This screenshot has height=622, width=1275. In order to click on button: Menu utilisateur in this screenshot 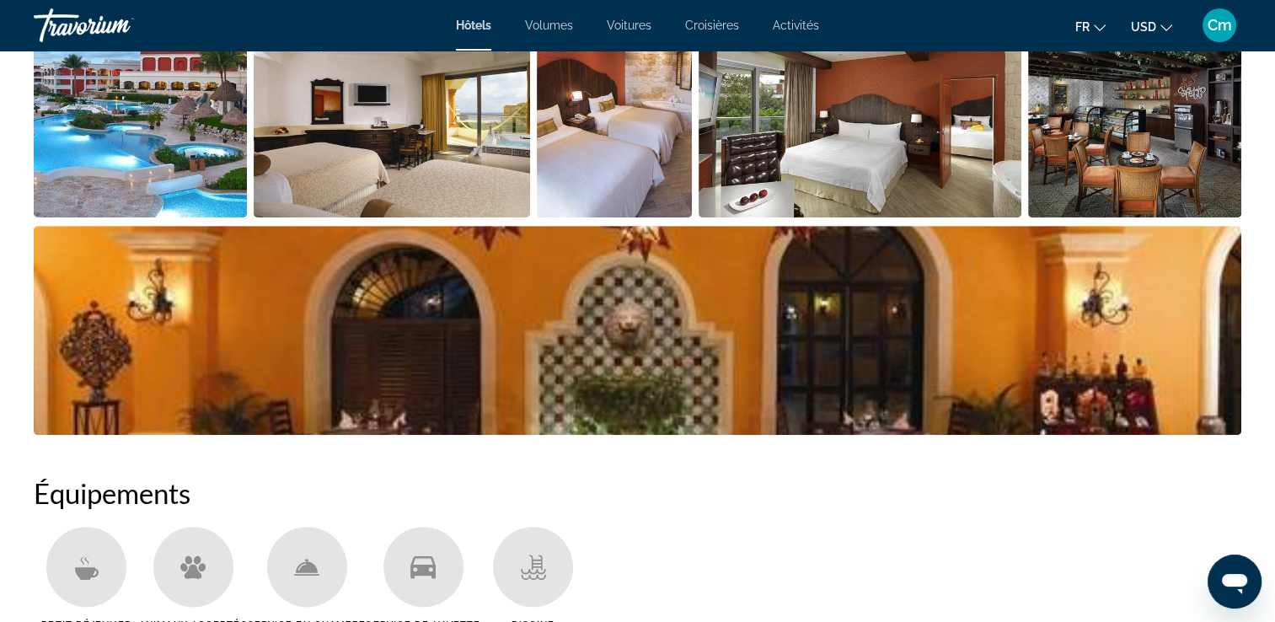, I will do `click(1219, 25)`.